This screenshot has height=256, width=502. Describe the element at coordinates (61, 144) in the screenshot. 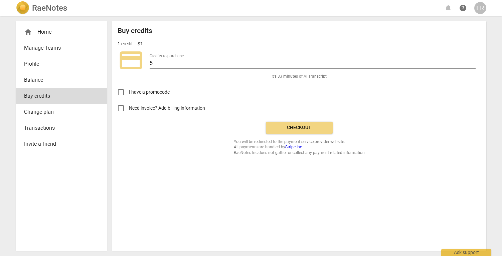

I see `a: Invite a friend` at that location.